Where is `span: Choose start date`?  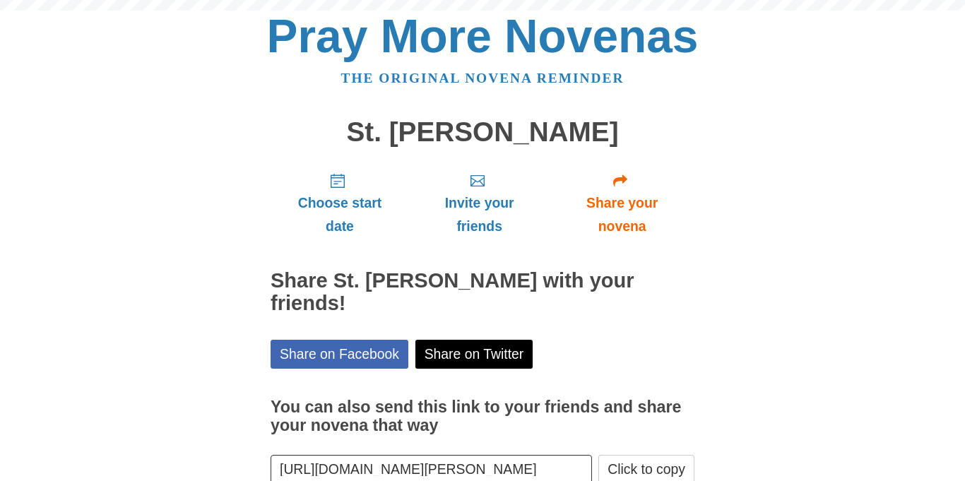
span: Choose start date is located at coordinates (340, 215).